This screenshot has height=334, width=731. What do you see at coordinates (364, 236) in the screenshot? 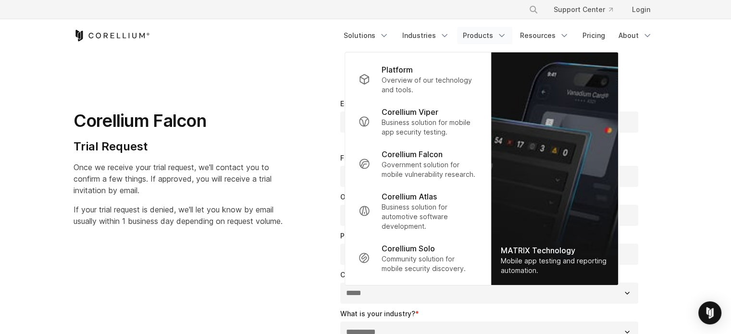
I see `span: Phone number` at bounding box center [364, 236].